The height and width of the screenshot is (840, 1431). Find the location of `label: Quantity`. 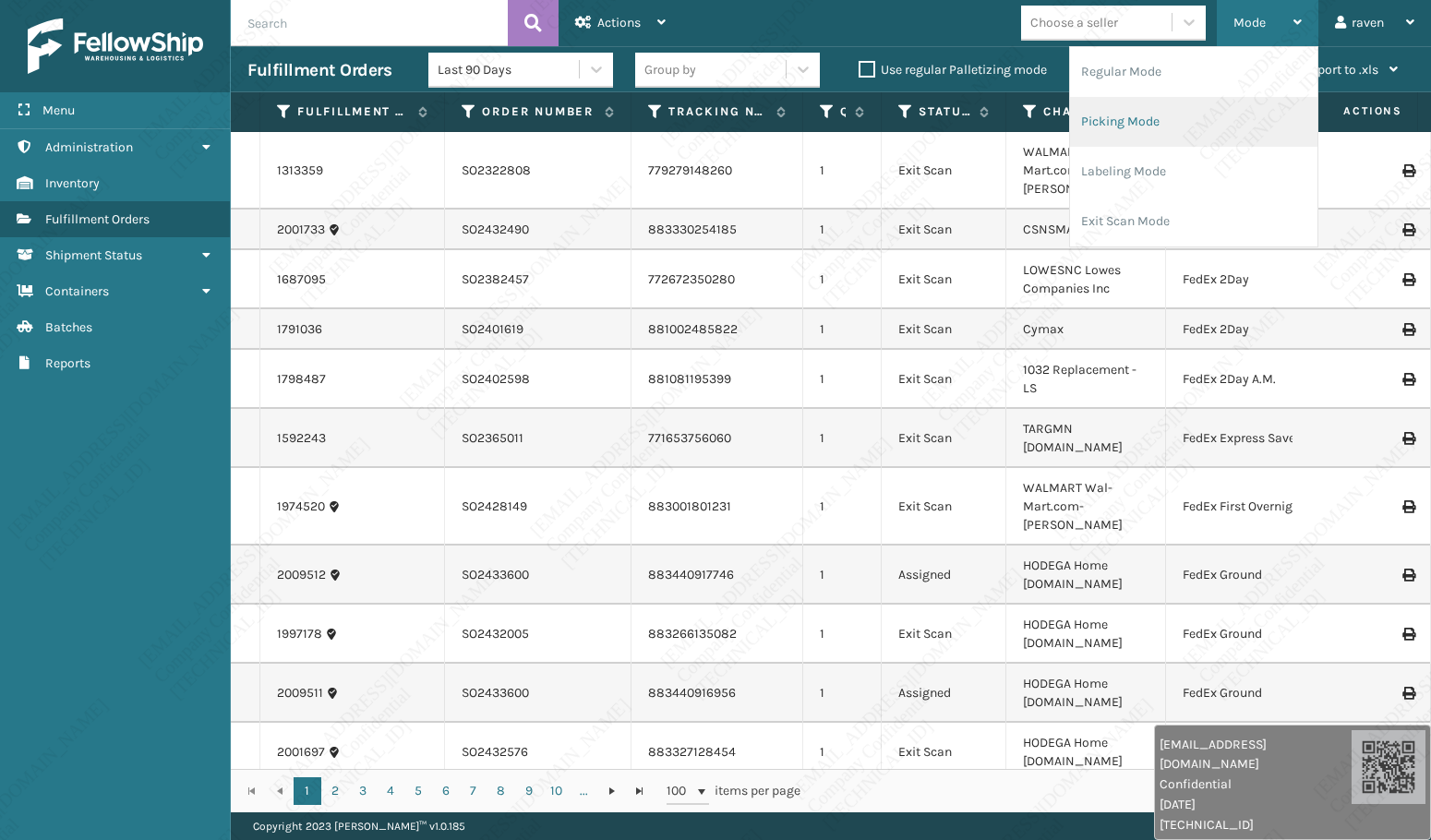

label: Quantity is located at coordinates (843, 112).